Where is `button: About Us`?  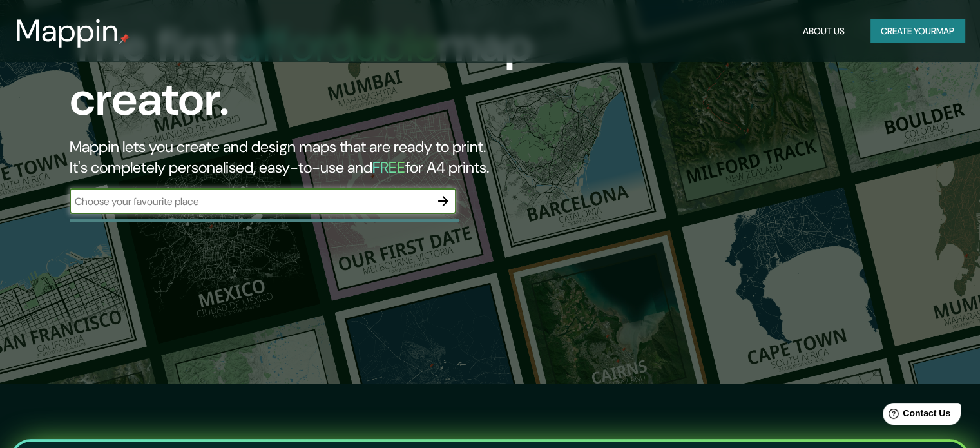 button: About Us is located at coordinates (824, 31).